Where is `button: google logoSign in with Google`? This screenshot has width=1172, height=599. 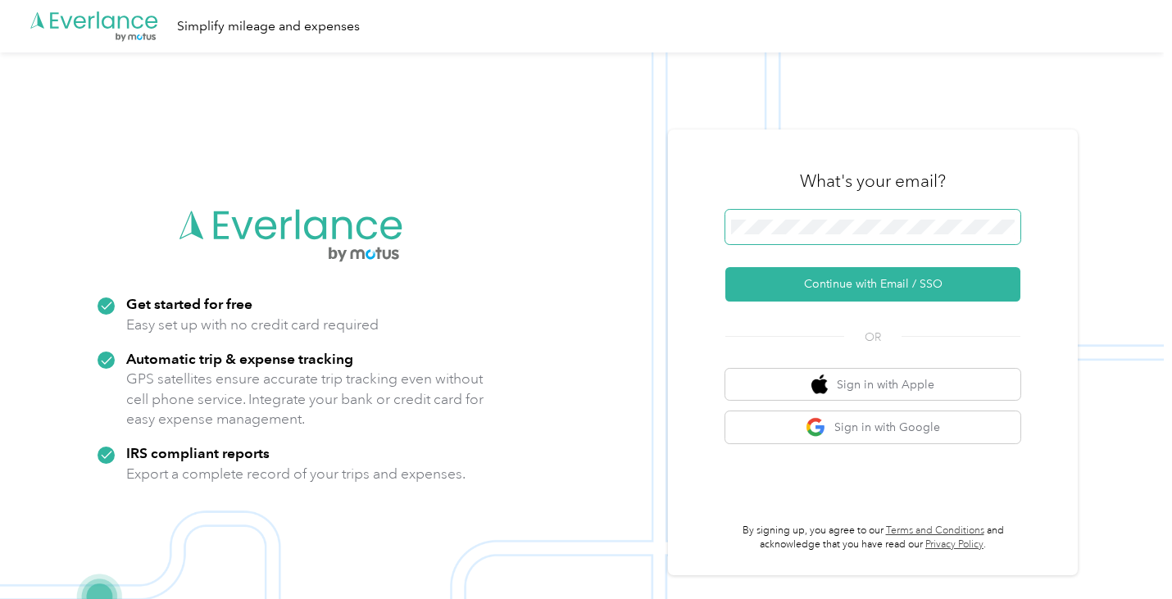 button: google logoSign in with Google is located at coordinates (873, 427).